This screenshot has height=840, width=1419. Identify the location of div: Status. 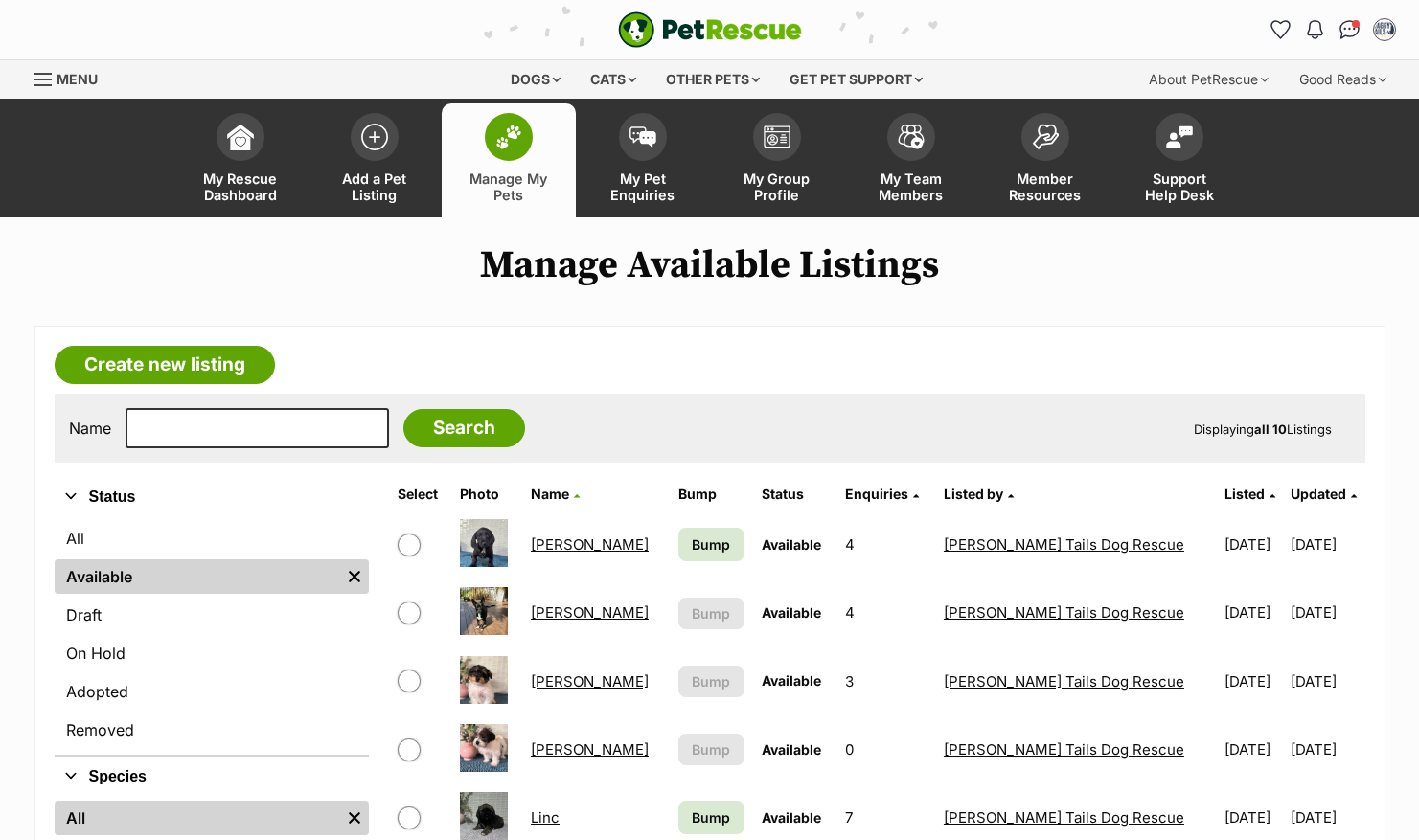
(212, 636).